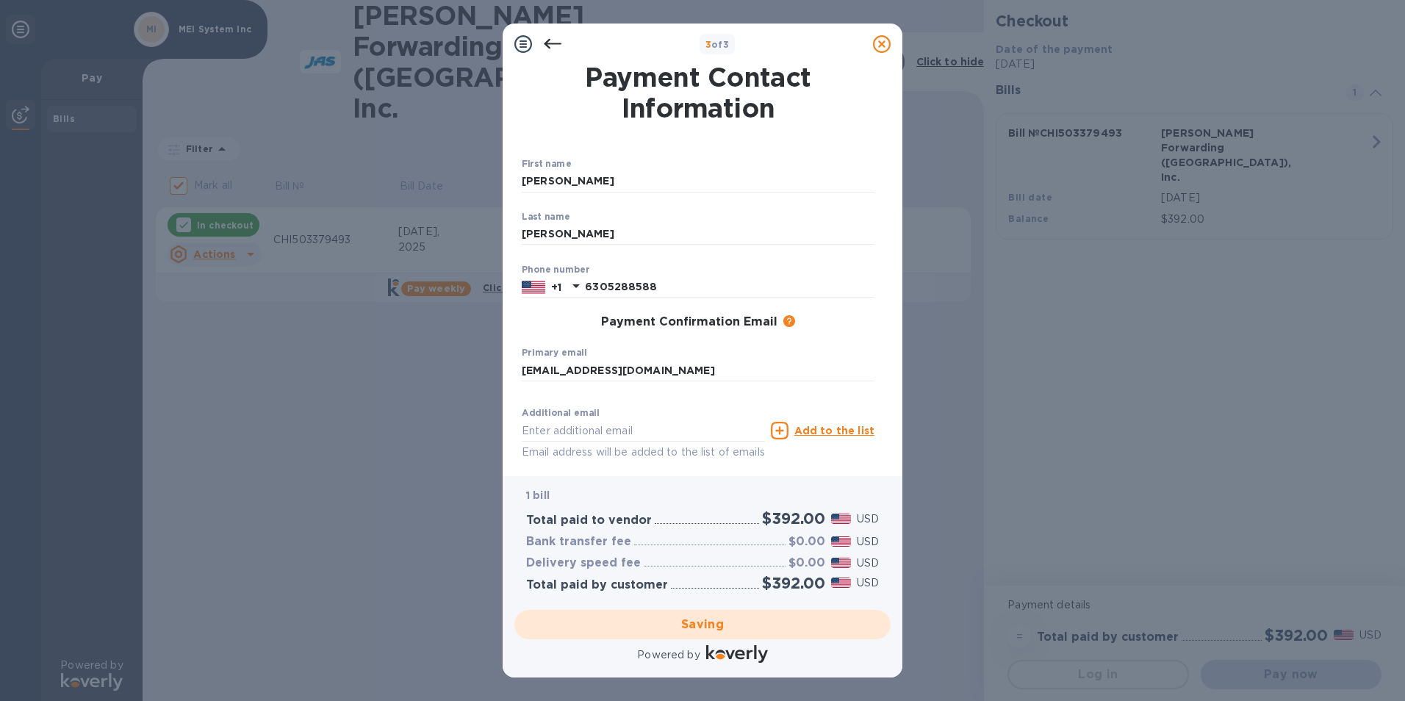 The width and height of the screenshot is (1405, 701). I want to click on u: Add to the list, so click(834, 431).